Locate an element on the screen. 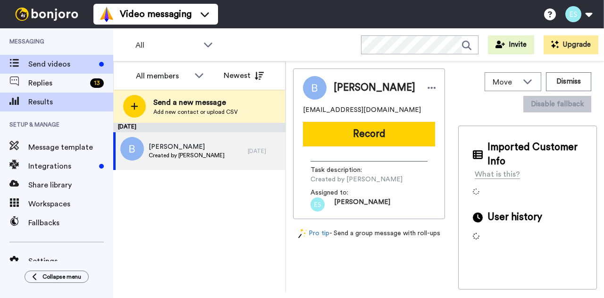 This screenshot has width=604, height=298. img: Image of Bobbi is located at coordinates (315, 88).